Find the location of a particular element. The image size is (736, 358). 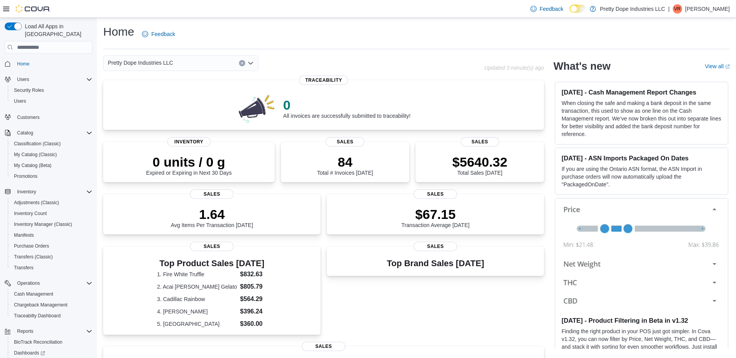

a: Dashboards is located at coordinates (29, 353).